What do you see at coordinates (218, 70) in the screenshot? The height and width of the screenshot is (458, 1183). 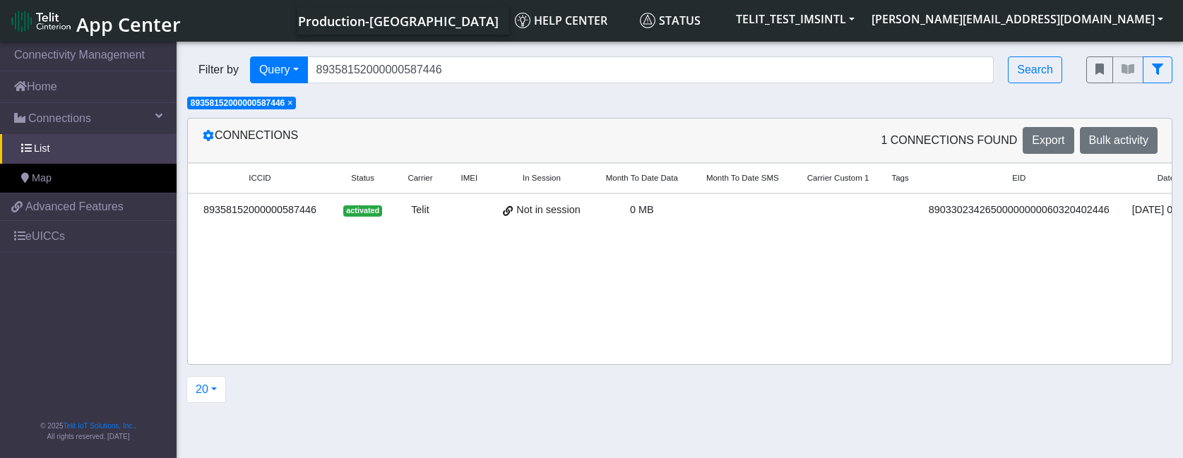 I see `span: Filter by` at bounding box center [218, 70].